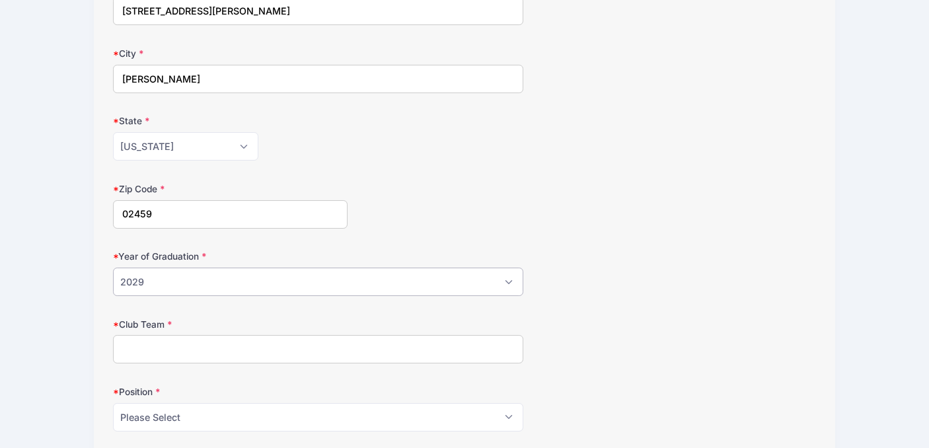 The height and width of the screenshot is (448, 929). Describe the element at coordinates (230, 54) in the screenshot. I see `label: City` at that location.